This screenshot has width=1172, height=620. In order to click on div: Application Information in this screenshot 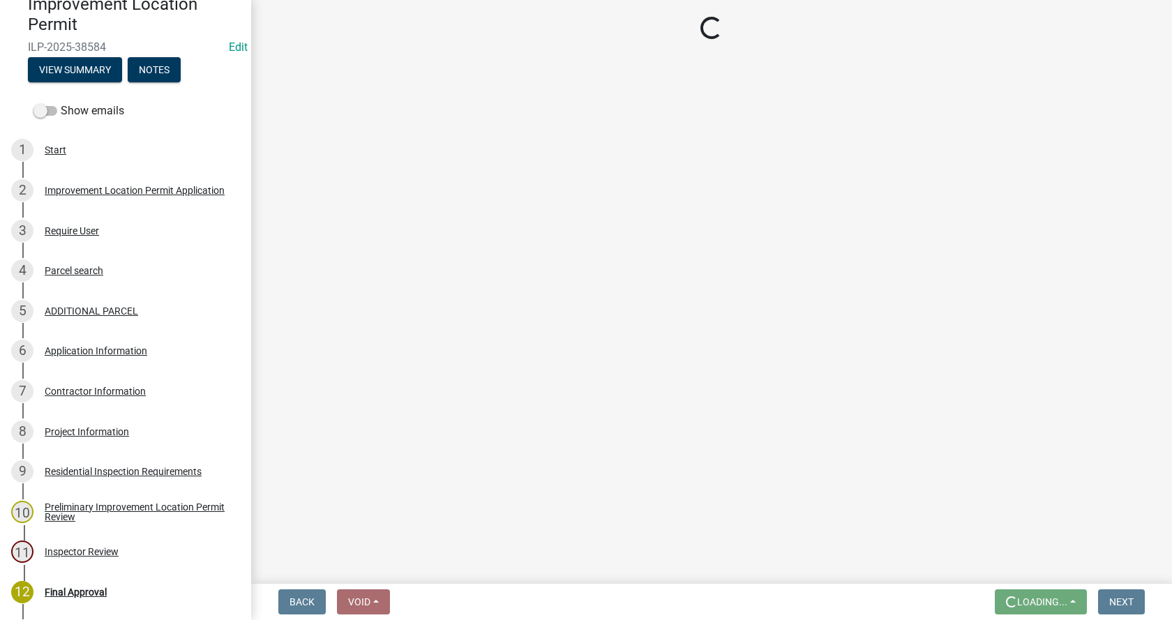, I will do `click(96, 351)`.